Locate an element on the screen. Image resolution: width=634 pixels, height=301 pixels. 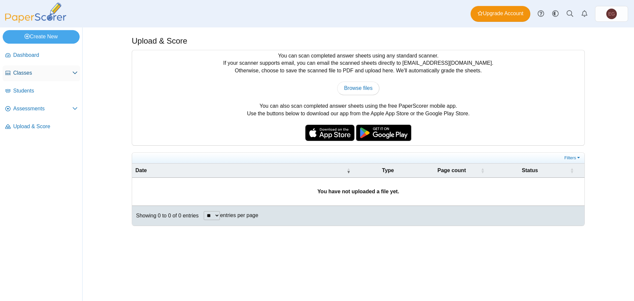
b: You have not uploaded a file yet. is located at coordinates (358, 191).